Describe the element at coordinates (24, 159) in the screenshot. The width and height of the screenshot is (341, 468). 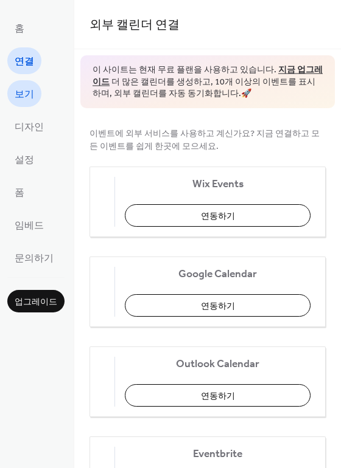
I see `a: 설정` at that location.